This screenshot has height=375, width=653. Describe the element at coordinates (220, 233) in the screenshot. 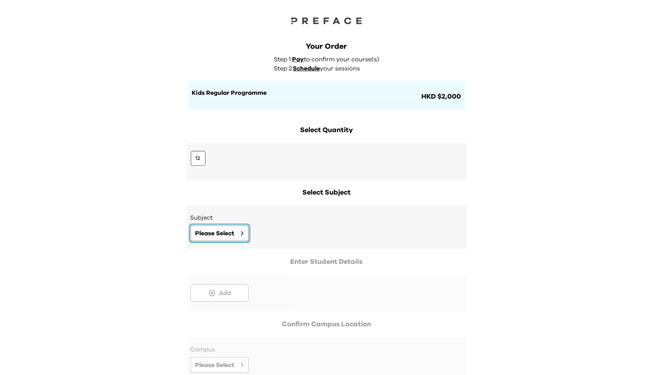

I see `button: Please Select` at that location.